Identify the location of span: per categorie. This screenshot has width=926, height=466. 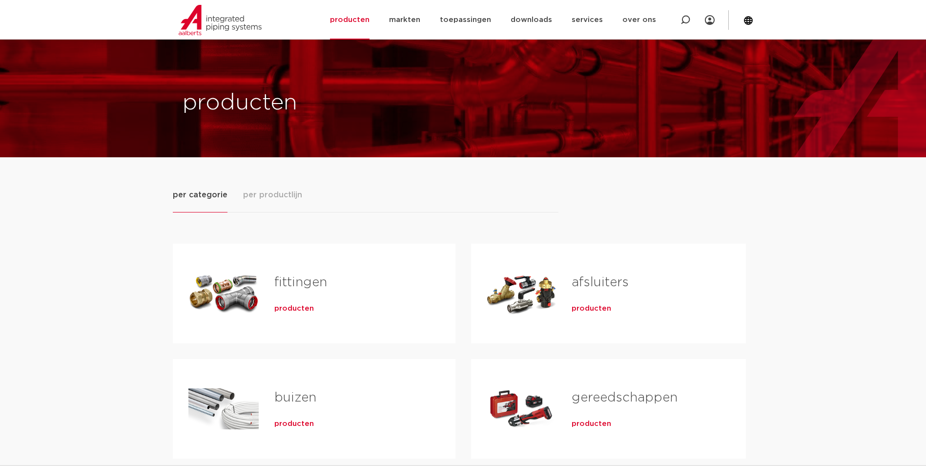
(200, 195).